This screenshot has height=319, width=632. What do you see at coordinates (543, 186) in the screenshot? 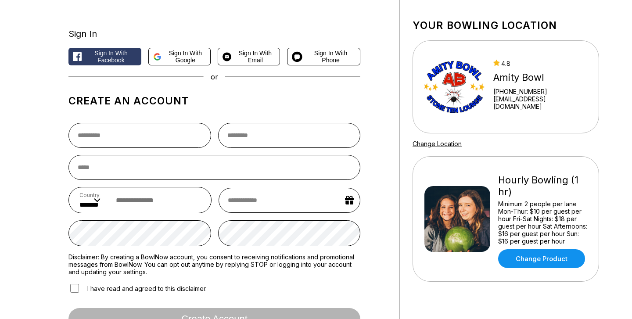
I see `div: Hourly Bowling (1 hr)` at bounding box center [543, 186].